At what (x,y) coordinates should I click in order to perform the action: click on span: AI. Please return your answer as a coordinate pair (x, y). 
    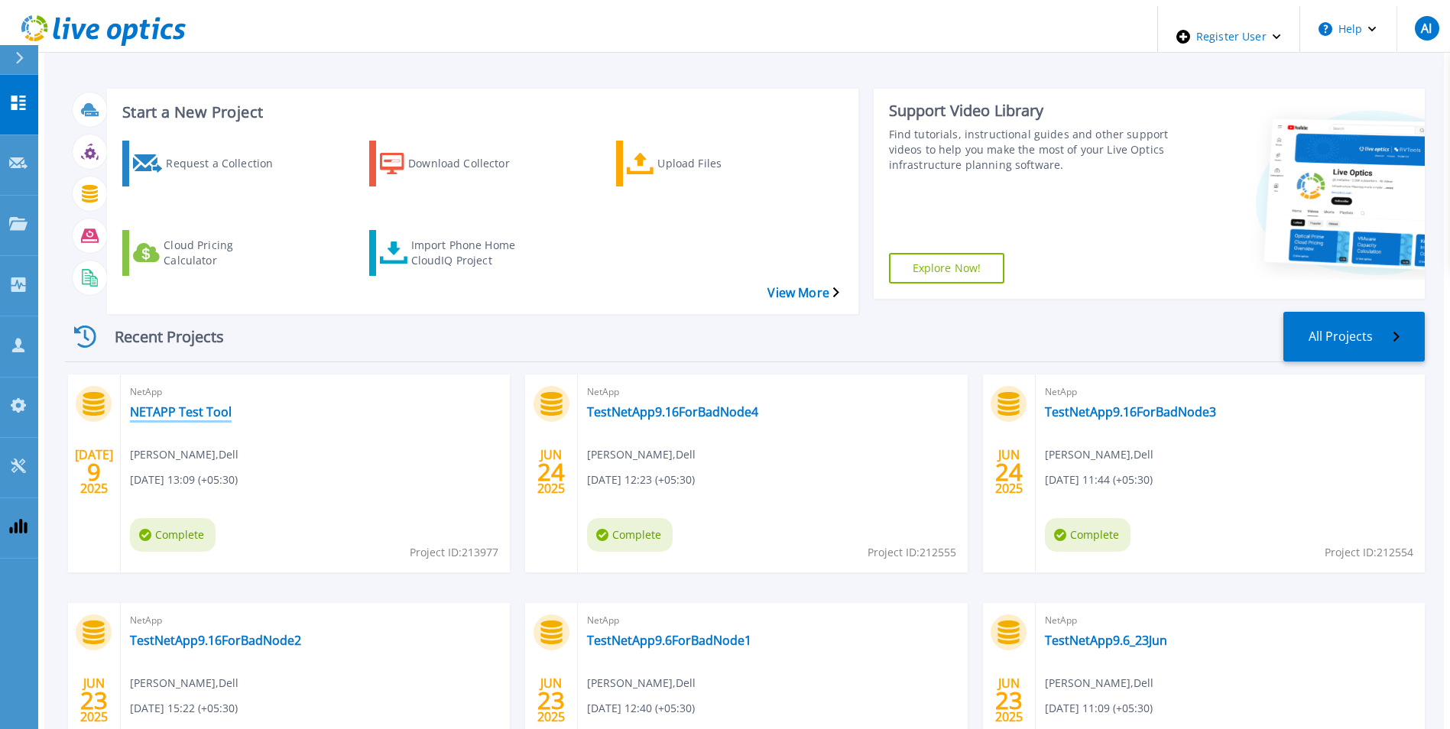
    Looking at the image, I should click on (1427, 28).